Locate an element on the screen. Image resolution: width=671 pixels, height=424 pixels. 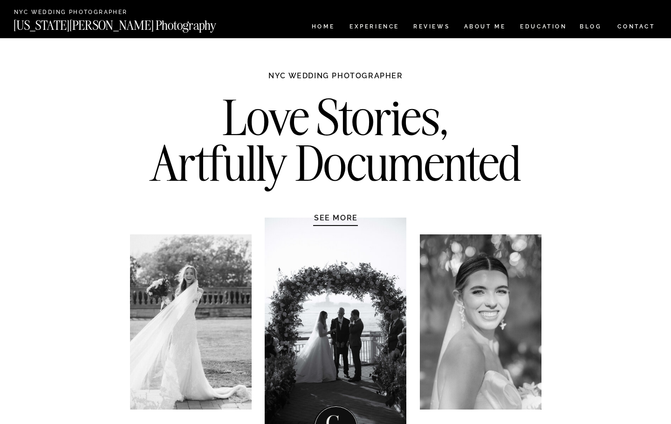
nav: Experience is located at coordinates (374, 28).